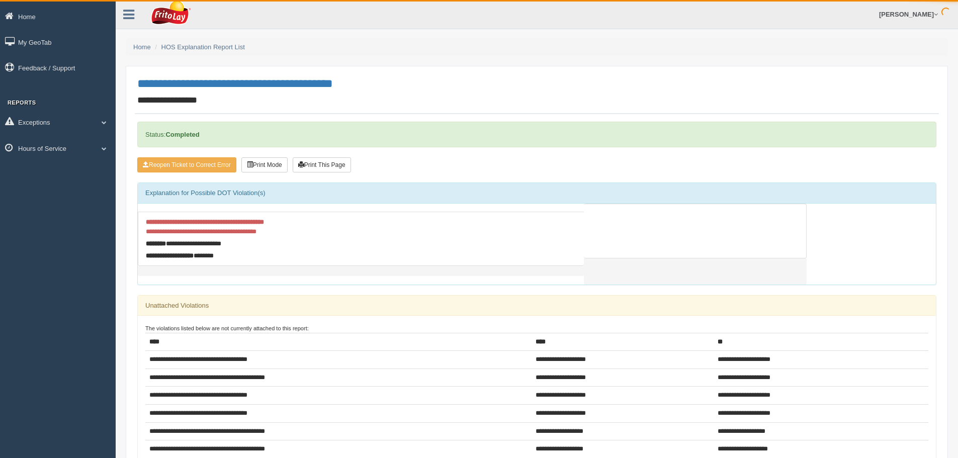  What do you see at coordinates (227, 328) in the screenshot?
I see `small: The violations listed below are not currently attached to this report:` at bounding box center [227, 328].